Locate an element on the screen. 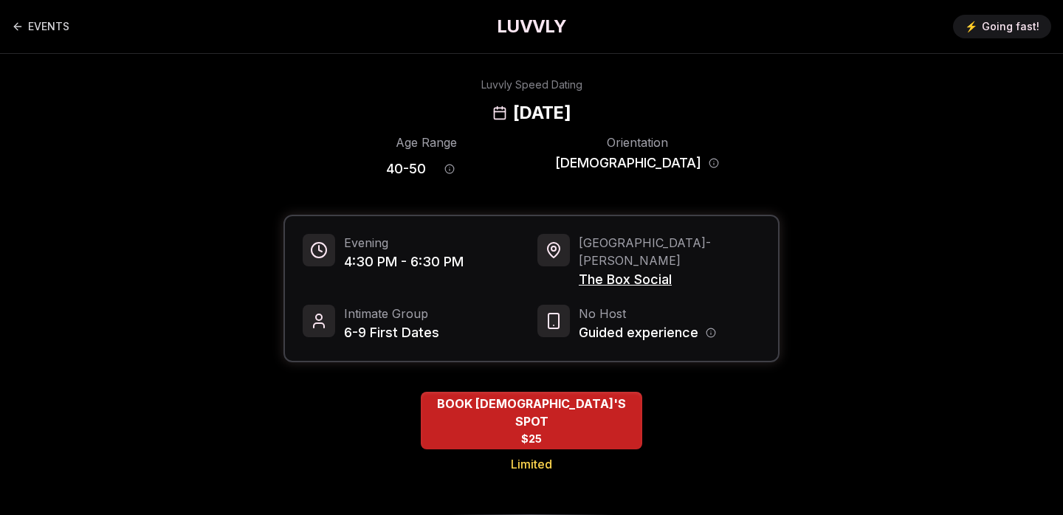 Image resolution: width=1063 pixels, height=515 pixels. span: 40 - 50 is located at coordinates (406, 169).